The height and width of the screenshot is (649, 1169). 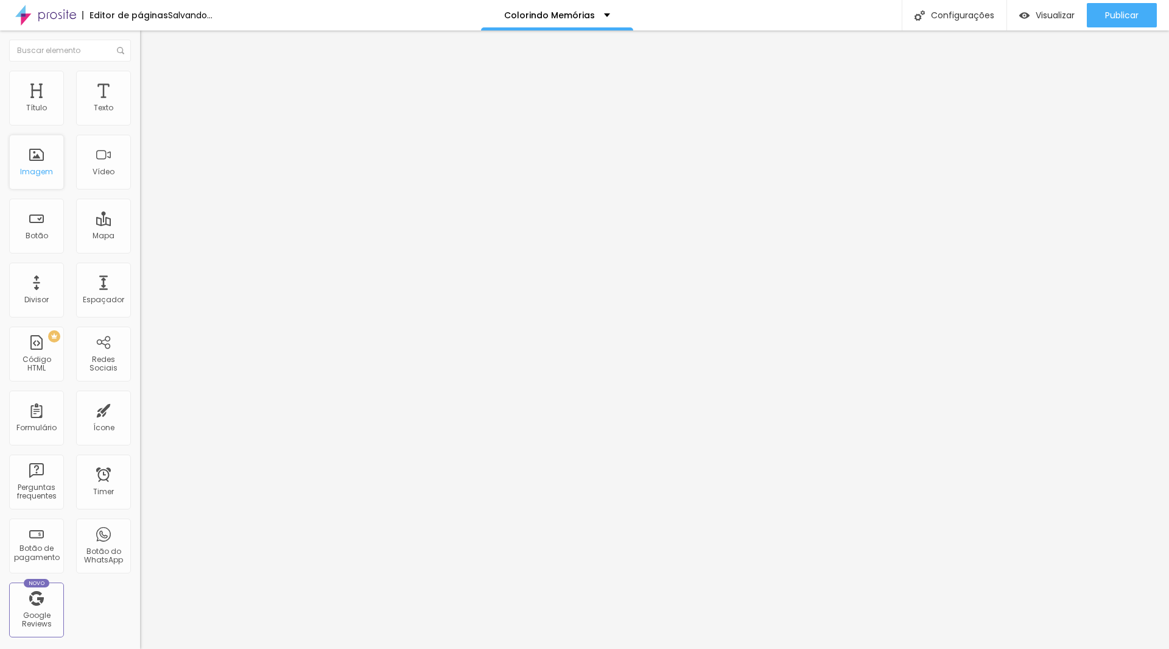 I want to click on div: Divisor, so click(x=37, y=300).